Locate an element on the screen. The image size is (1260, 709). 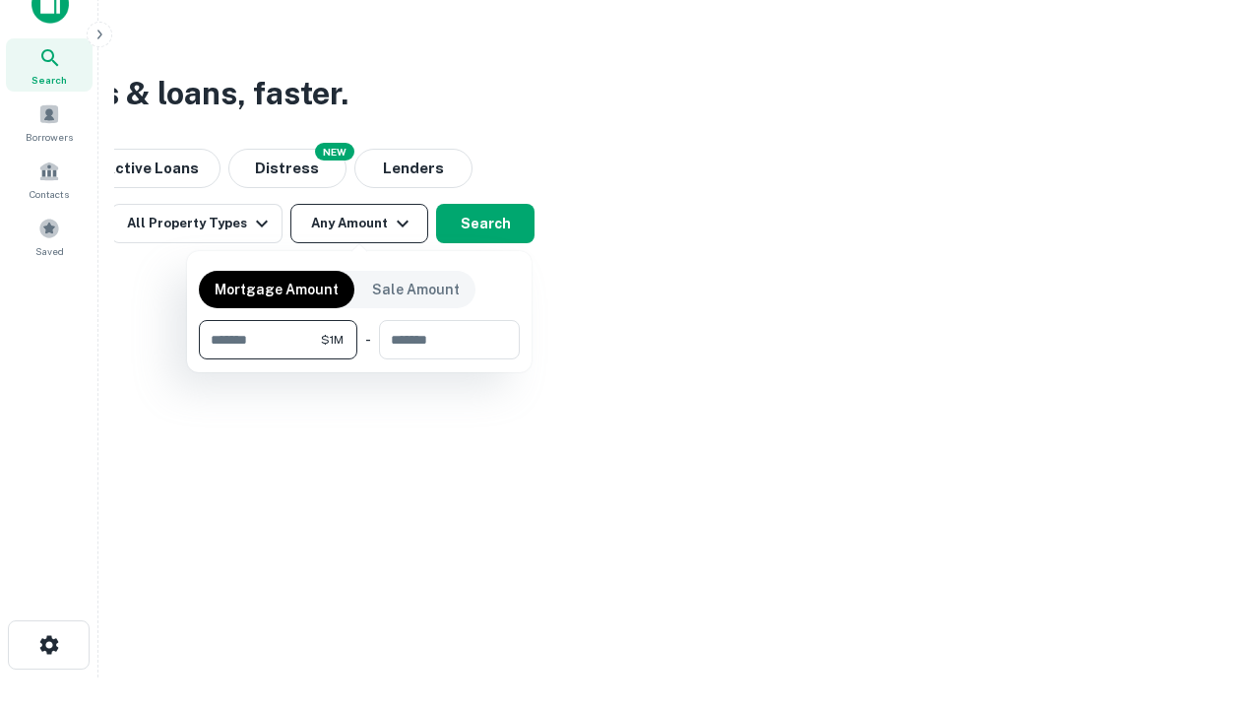
div: Chat Widget is located at coordinates (1211, 535).